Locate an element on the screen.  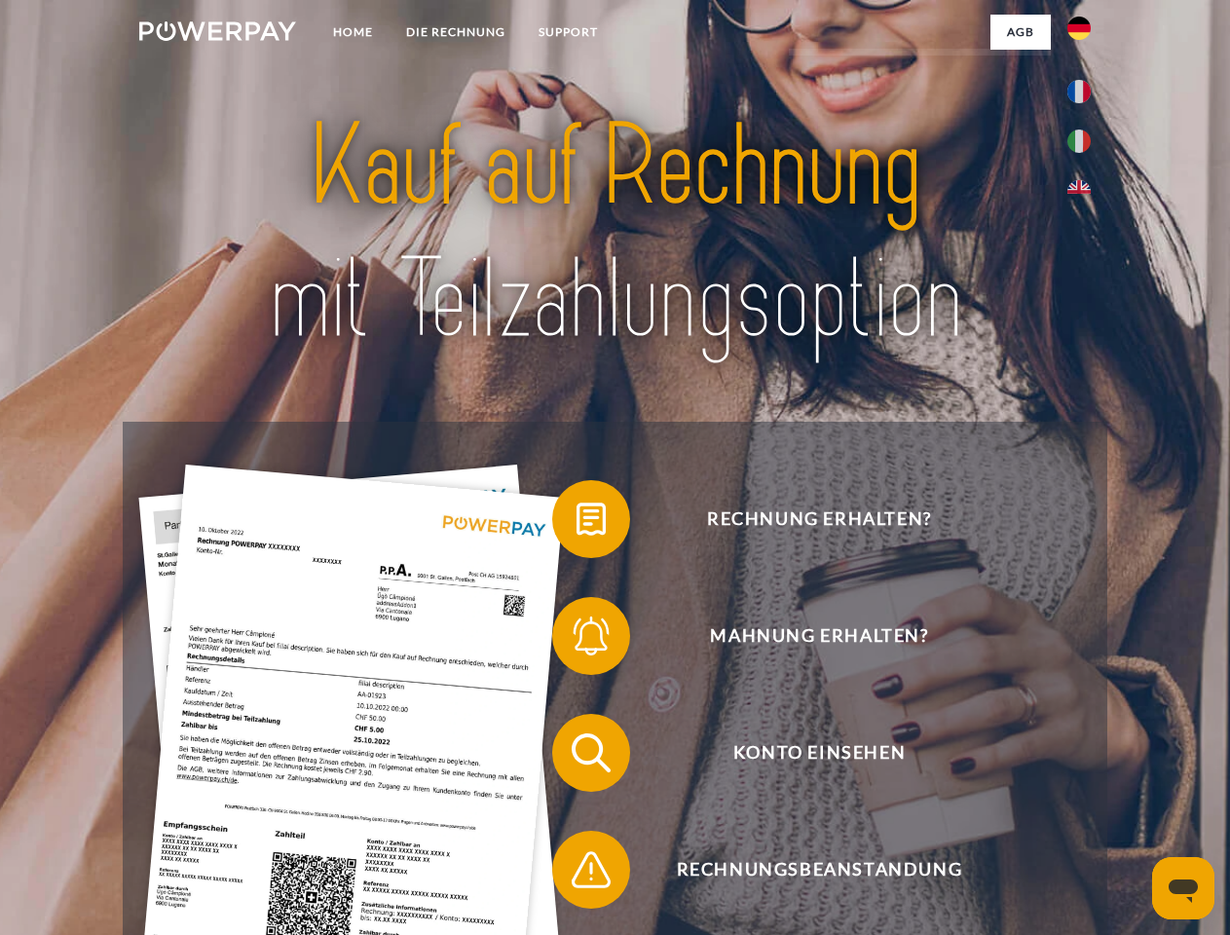
img: qb_bill.svg is located at coordinates (591, 519).